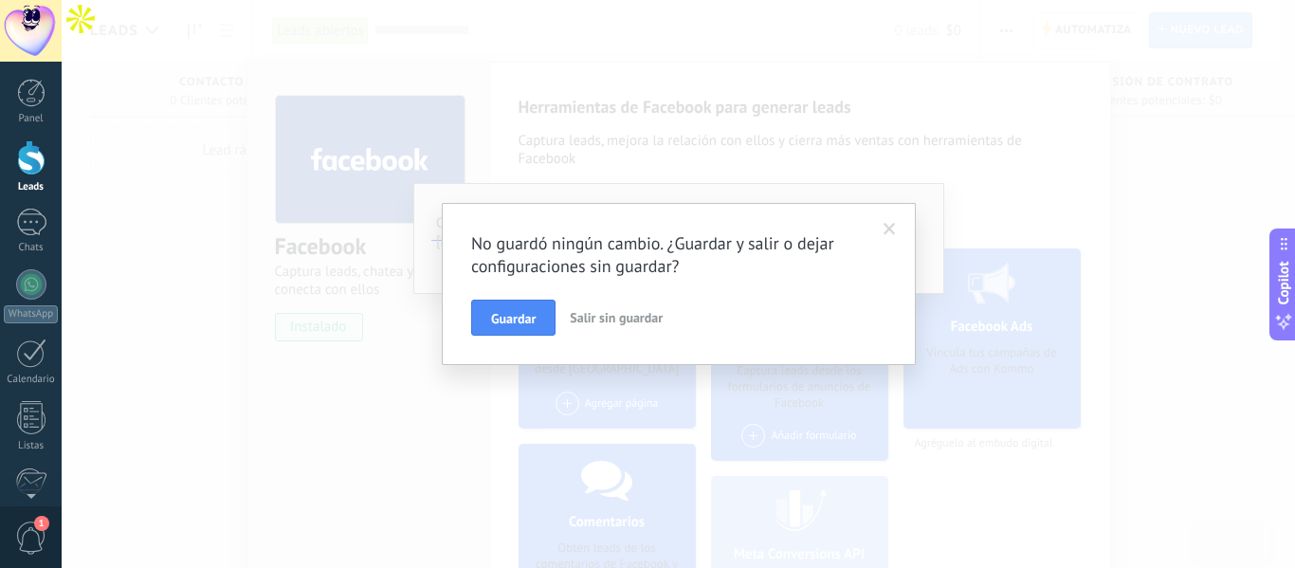  I want to click on div: WhatsApp, so click(30, 314).